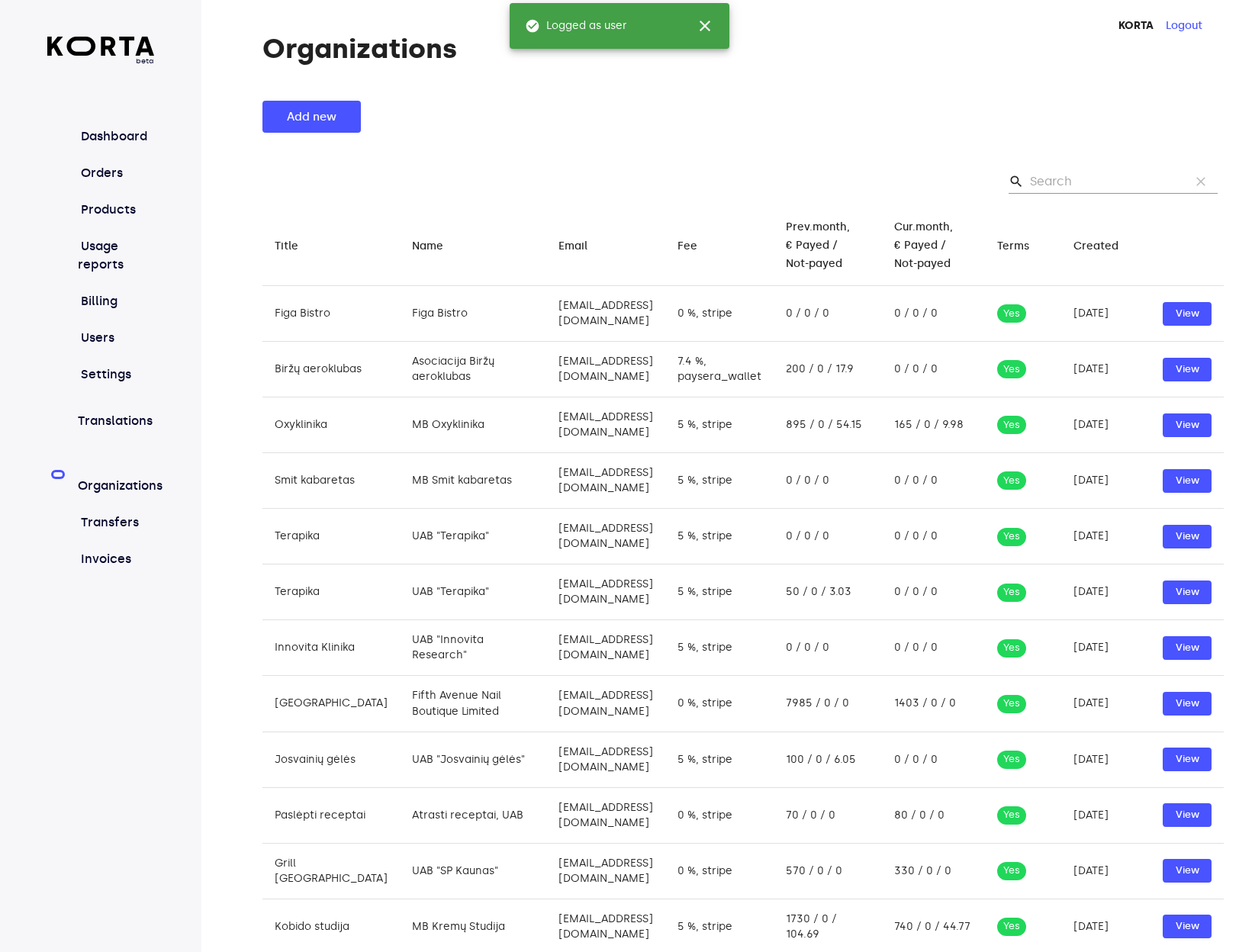  What do you see at coordinates (828, 871) in the screenshot?
I see `td: 570 / 0 / 0` at bounding box center [828, 871].